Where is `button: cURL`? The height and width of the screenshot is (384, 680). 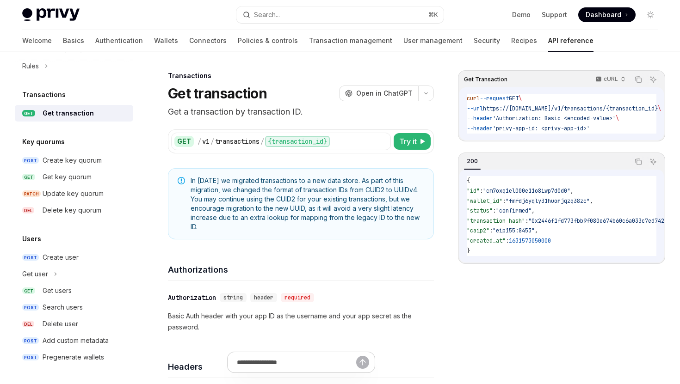
button: cURL is located at coordinates (609, 80).